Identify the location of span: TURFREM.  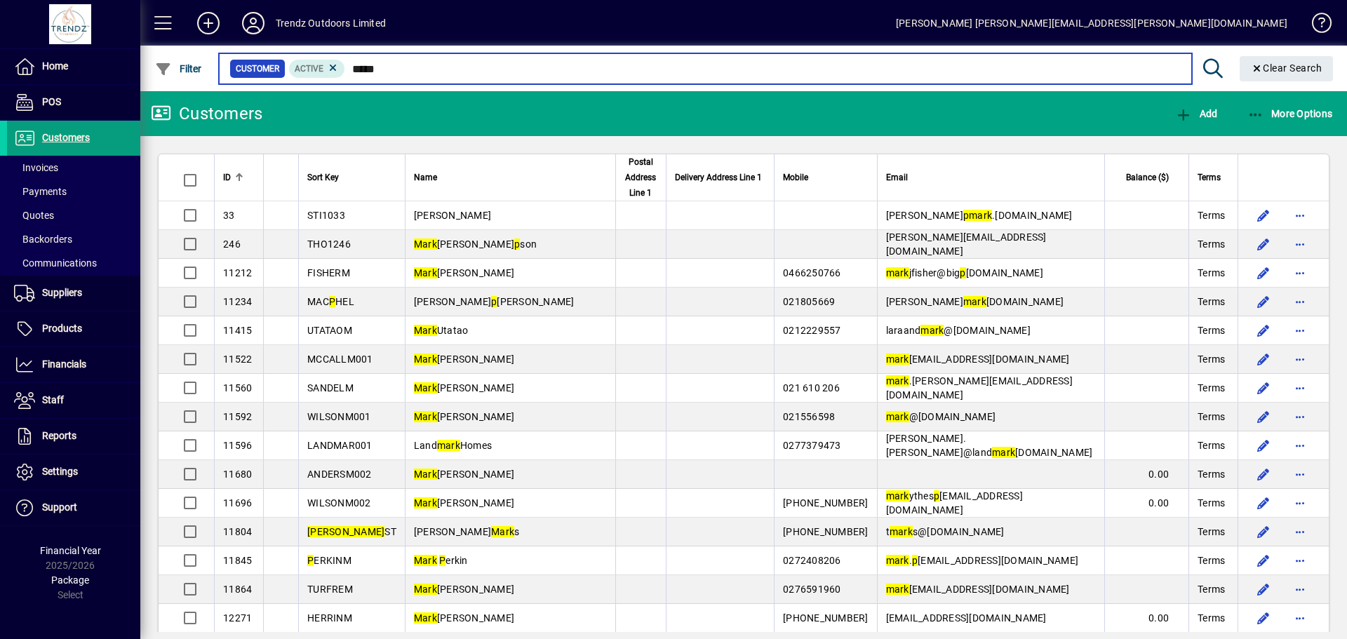
(330, 589).